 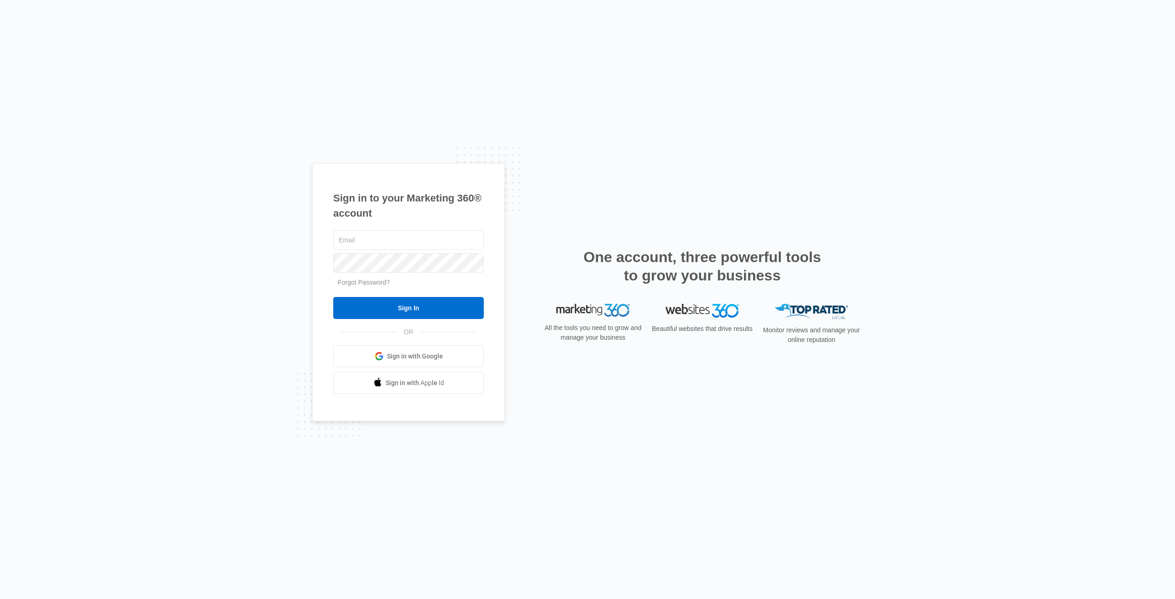 What do you see at coordinates (811, 335) in the screenshot?
I see `p: Monitor reviews and manage your online reputation` at bounding box center [811, 335].